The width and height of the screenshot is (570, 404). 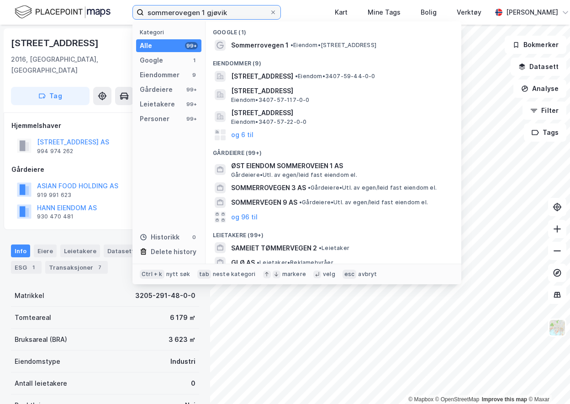 What do you see at coordinates (244, 217) in the screenshot?
I see `button: og 96 til` at bounding box center [244, 217].